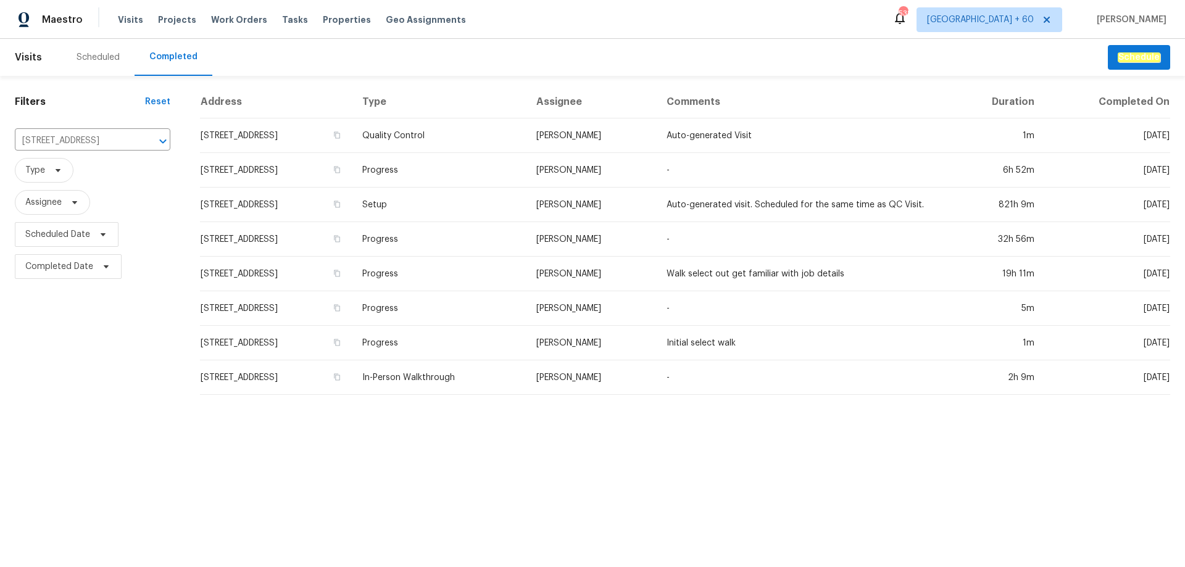 This screenshot has height=567, width=1185. I want to click on td: 821h 9m, so click(996, 205).